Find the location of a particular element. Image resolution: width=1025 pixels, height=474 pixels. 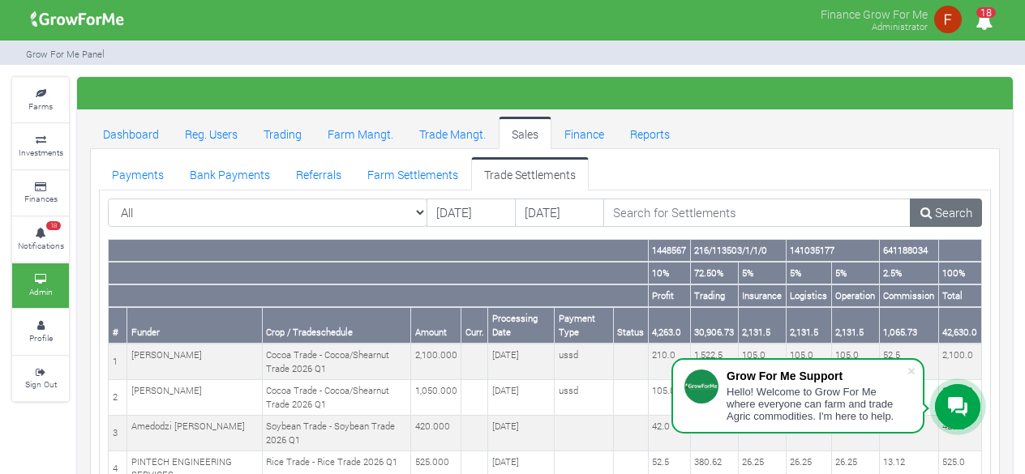

td: 210.0 is located at coordinates (669, 362).